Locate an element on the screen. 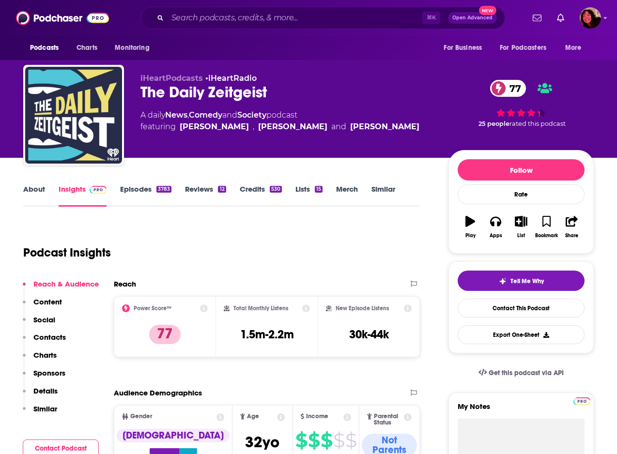 Image resolution: width=617 pixels, height=454 pixels. a: Reviews12 is located at coordinates (205, 196).